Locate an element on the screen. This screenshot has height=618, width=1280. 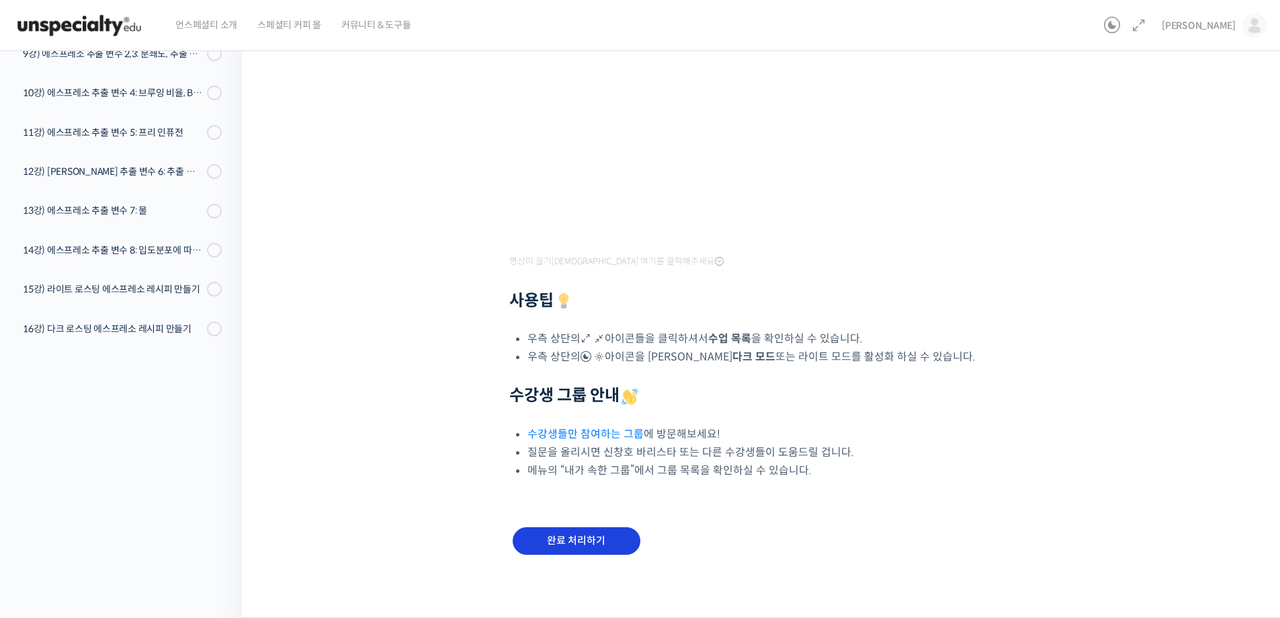
b: 다크 모드 is located at coordinates (754, 356).